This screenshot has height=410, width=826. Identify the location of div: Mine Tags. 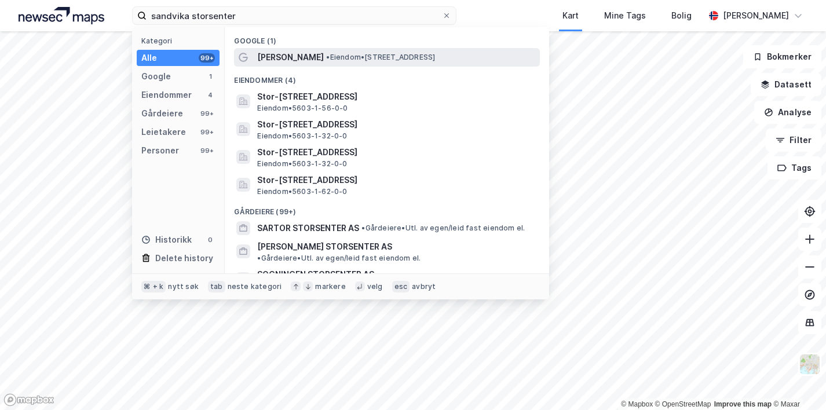
(625, 16).